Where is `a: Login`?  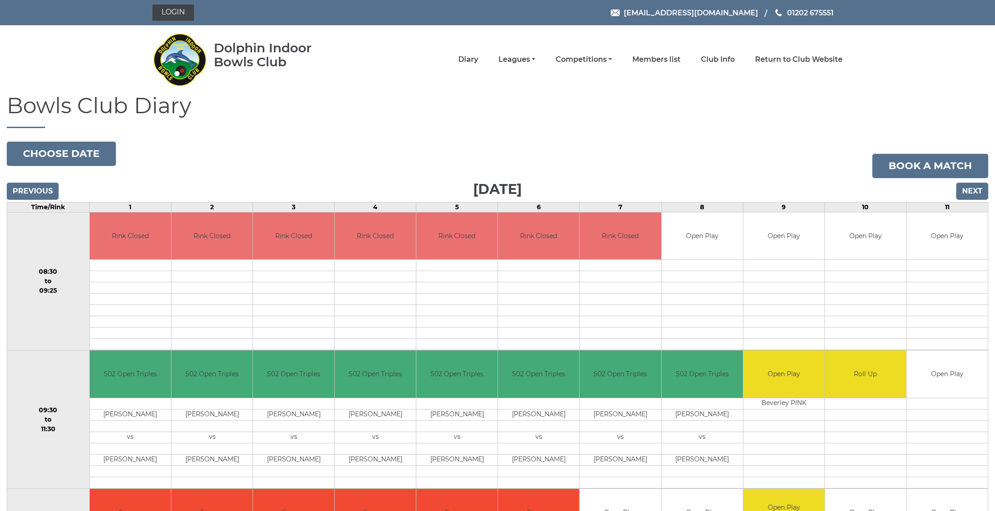
a: Login is located at coordinates (173, 13).